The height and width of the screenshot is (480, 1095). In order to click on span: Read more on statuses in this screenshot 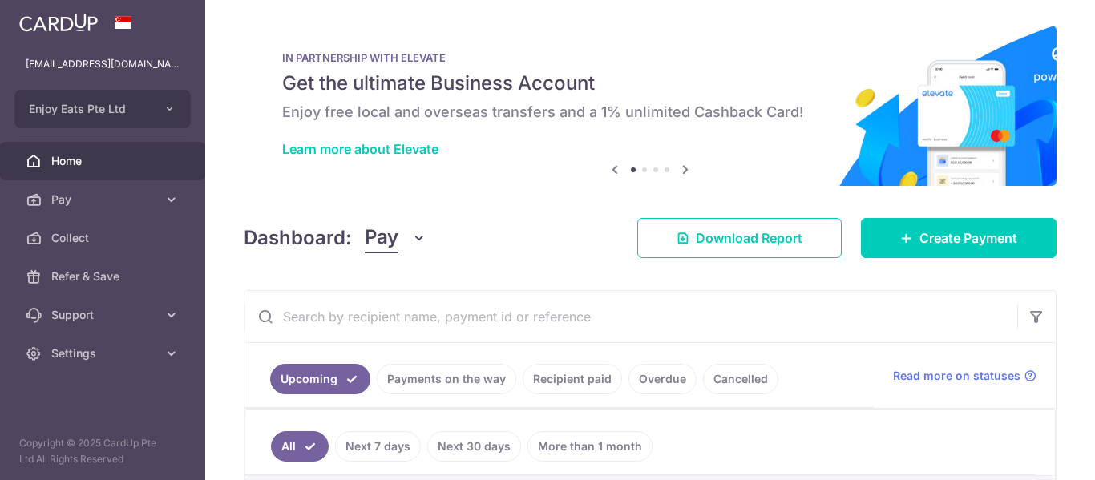, I will do `click(957, 376)`.